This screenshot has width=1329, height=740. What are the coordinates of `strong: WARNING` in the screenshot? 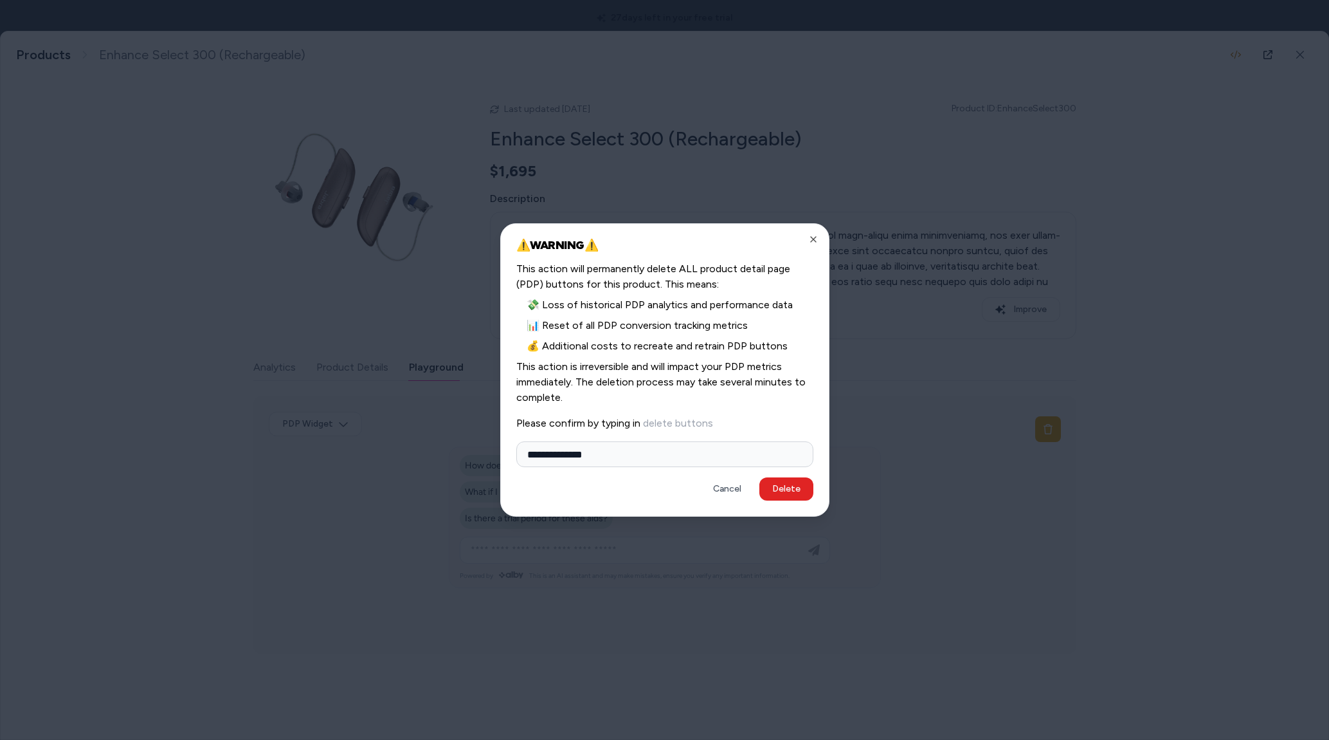 It's located at (557, 245).